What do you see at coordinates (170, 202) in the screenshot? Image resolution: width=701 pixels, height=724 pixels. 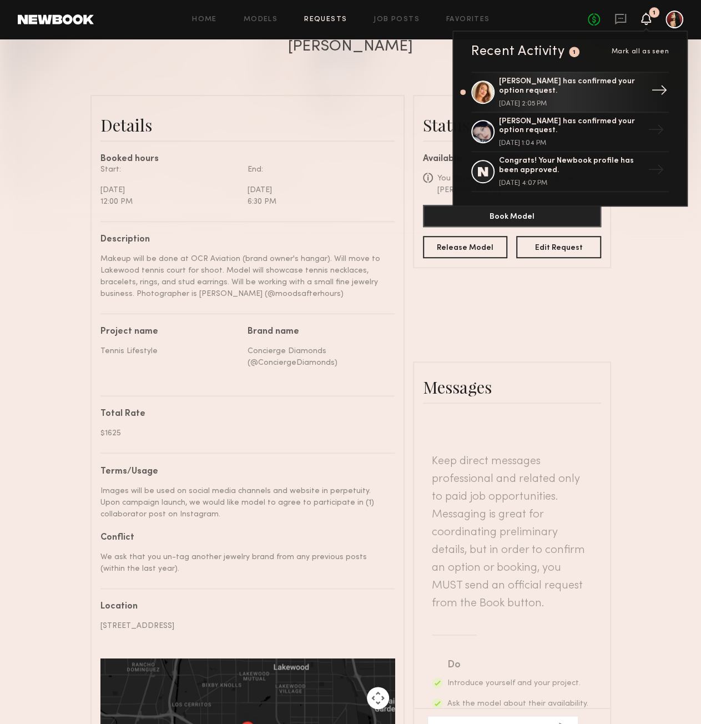 I see `div: 12:00 PM` at bounding box center [170, 202].